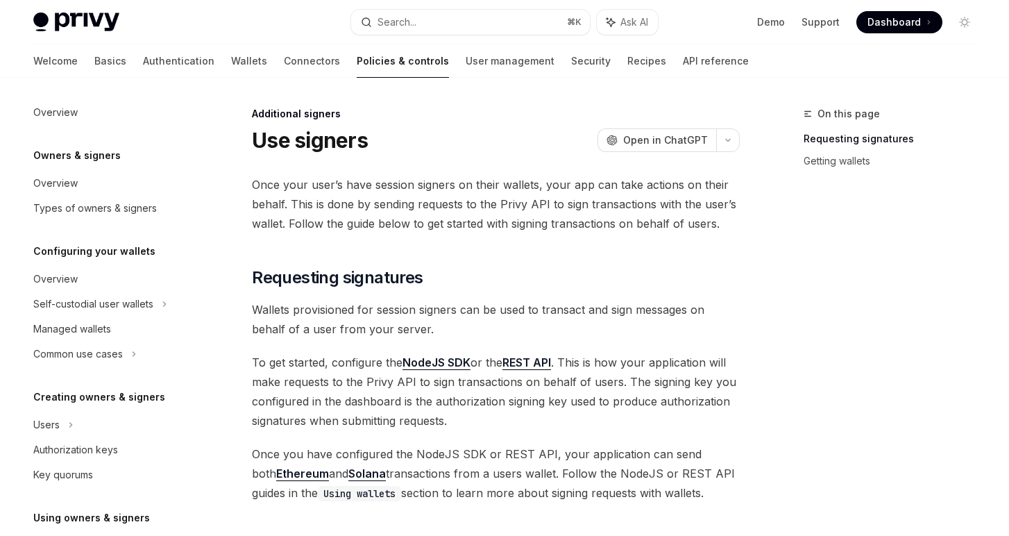  What do you see at coordinates (312, 61) in the screenshot?
I see `a: Connectors` at bounding box center [312, 61].